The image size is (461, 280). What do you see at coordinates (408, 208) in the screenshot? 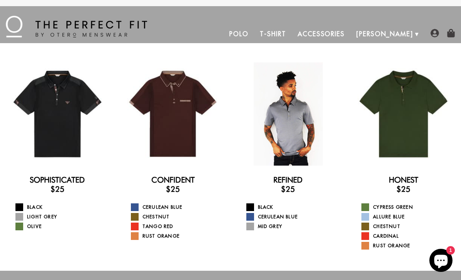
I see `a: Cypress Green` at bounding box center [408, 208].